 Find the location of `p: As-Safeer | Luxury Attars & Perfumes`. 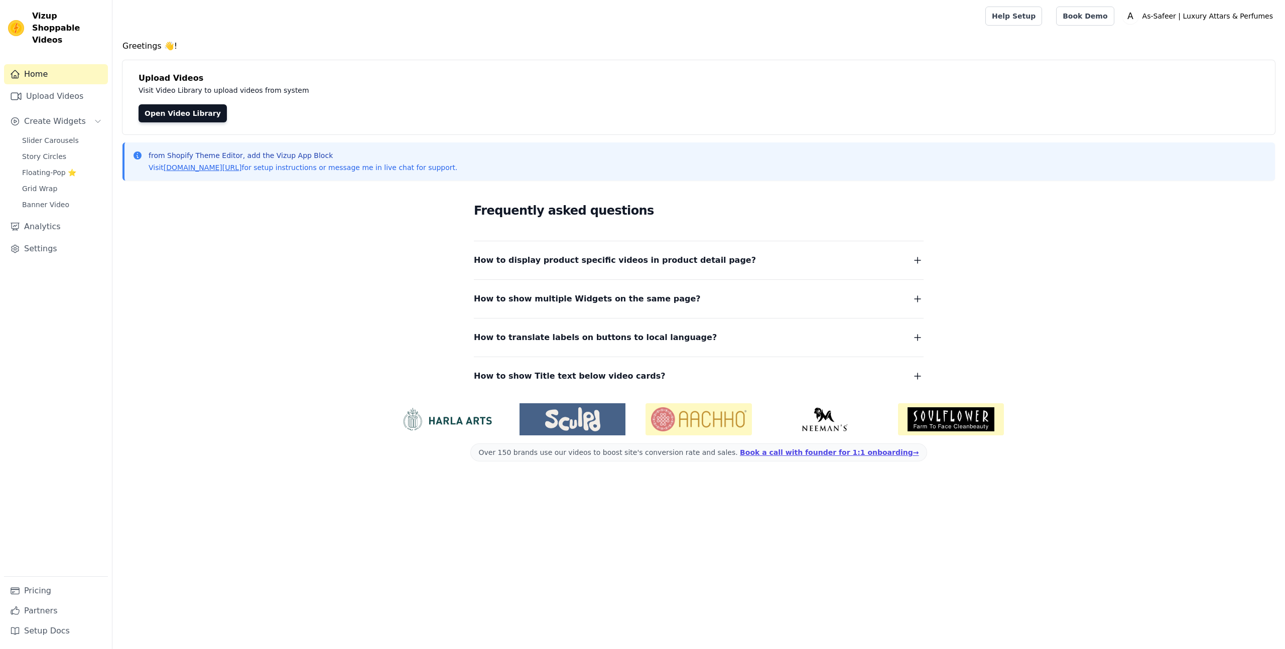

p: As-Safeer | Luxury Attars & Perfumes is located at coordinates (1208, 16).